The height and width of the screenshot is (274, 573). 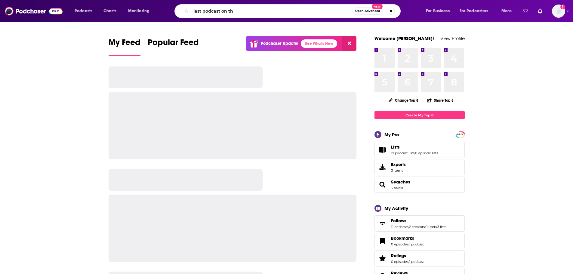 I want to click on div: My Activity, so click(x=396, y=208).